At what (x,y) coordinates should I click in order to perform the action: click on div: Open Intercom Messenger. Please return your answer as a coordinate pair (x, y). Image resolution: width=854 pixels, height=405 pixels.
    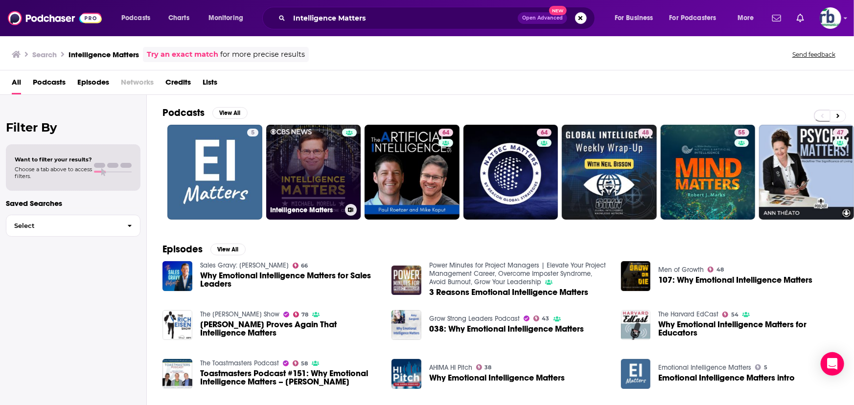
    Looking at the image, I should click on (832, 364).